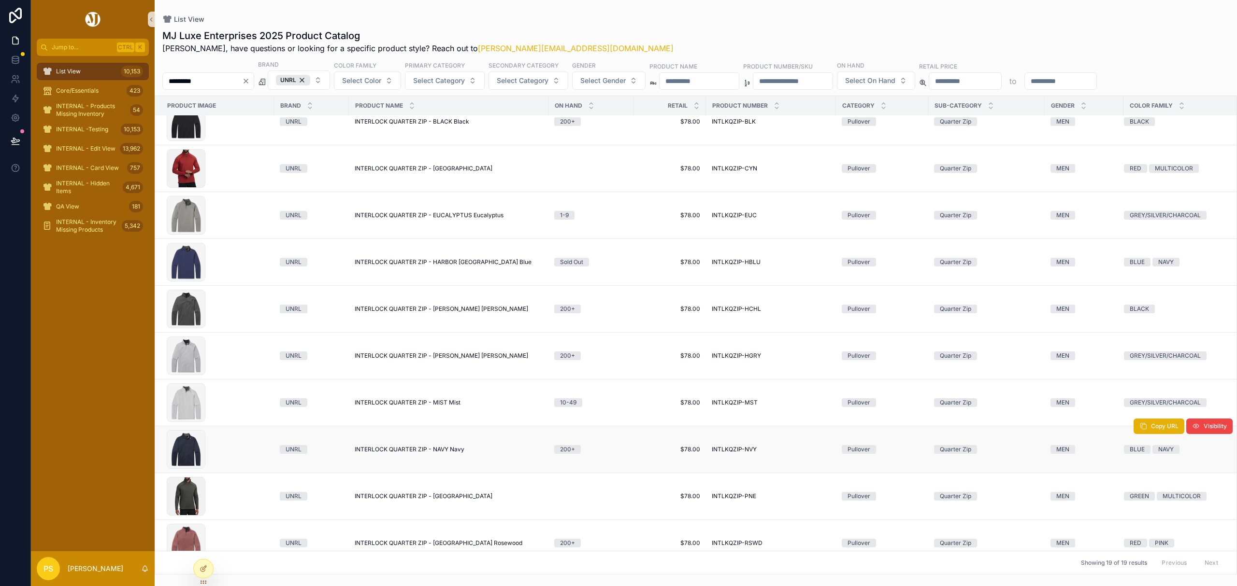  Describe the element at coordinates (299, 80) in the screenshot. I see `button: Select Button` at that location.